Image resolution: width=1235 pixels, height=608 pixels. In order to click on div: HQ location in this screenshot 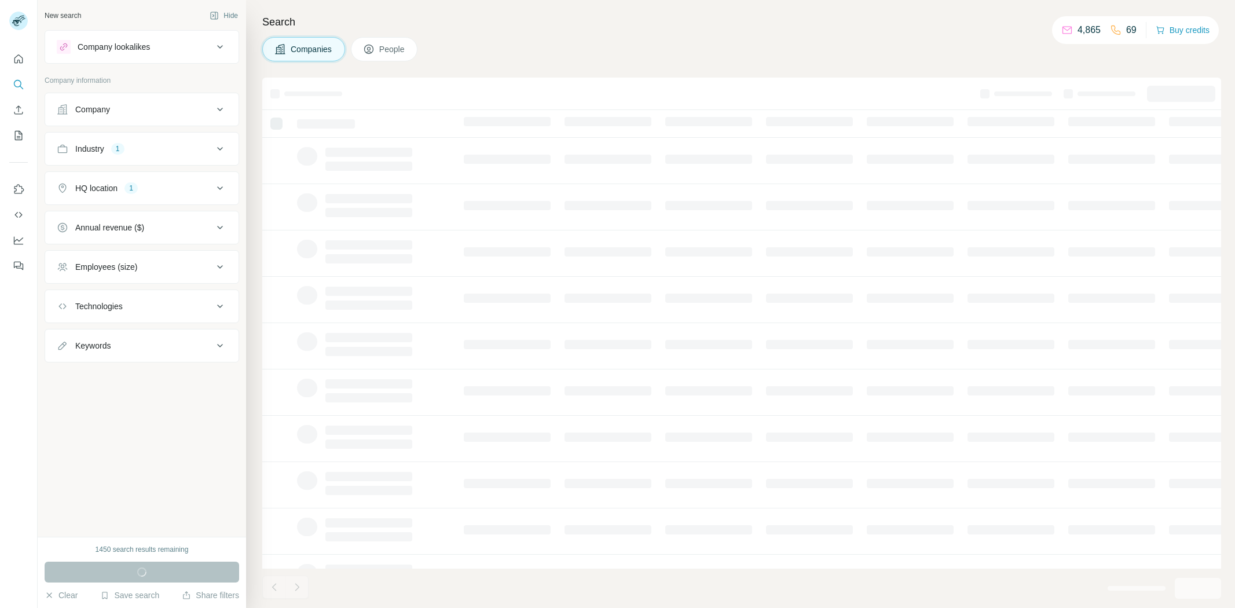, I will do `click(96, 188)`.